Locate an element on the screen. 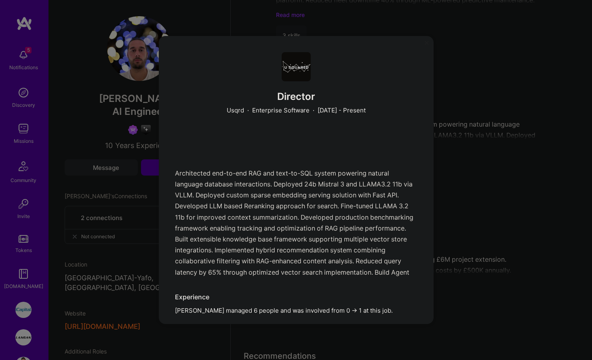 The width and height of the screenshot is (592, 360). button: Close is located at coordinates (427, 45).